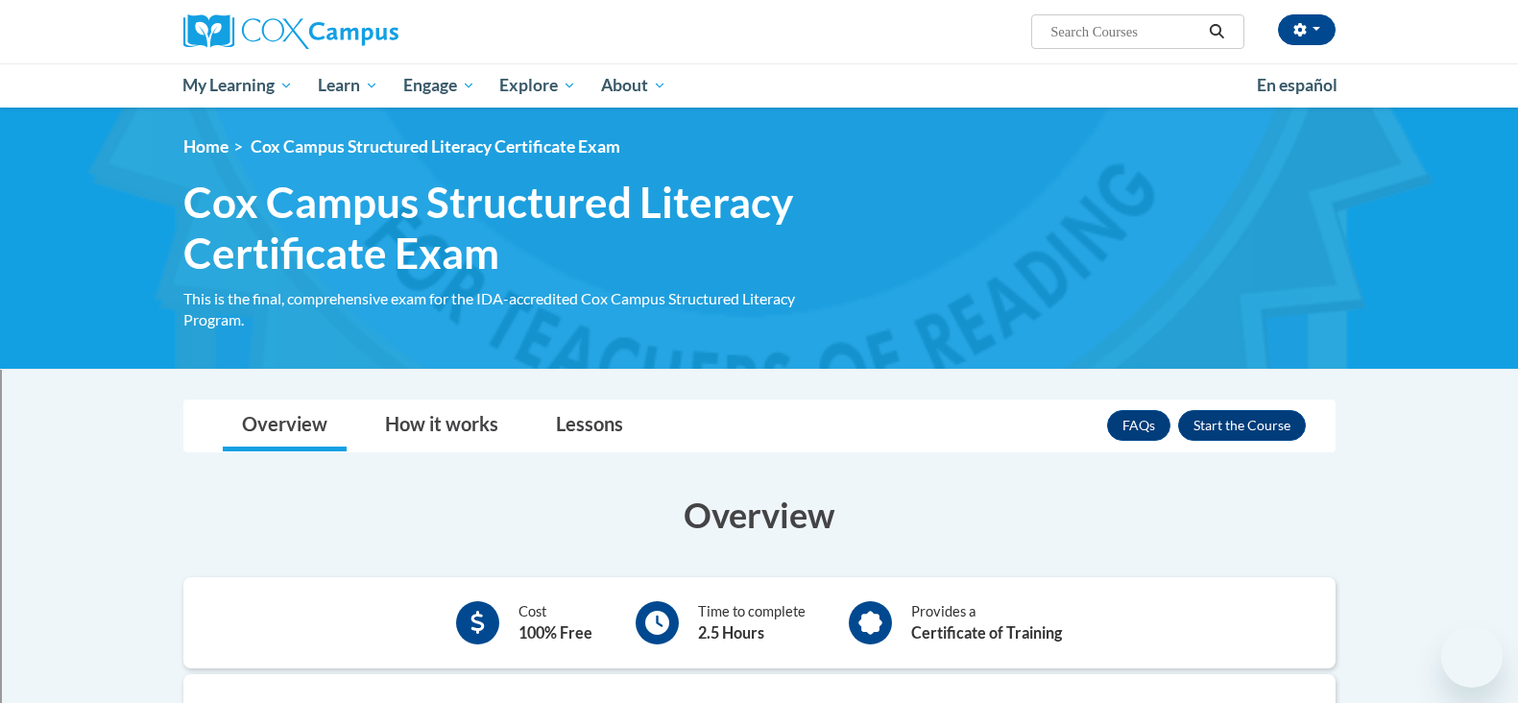 This screenshot has height=703, width=1518. Describe the element at coordinates (205, 146) in the screenshot. I see `a: Home` at that location.